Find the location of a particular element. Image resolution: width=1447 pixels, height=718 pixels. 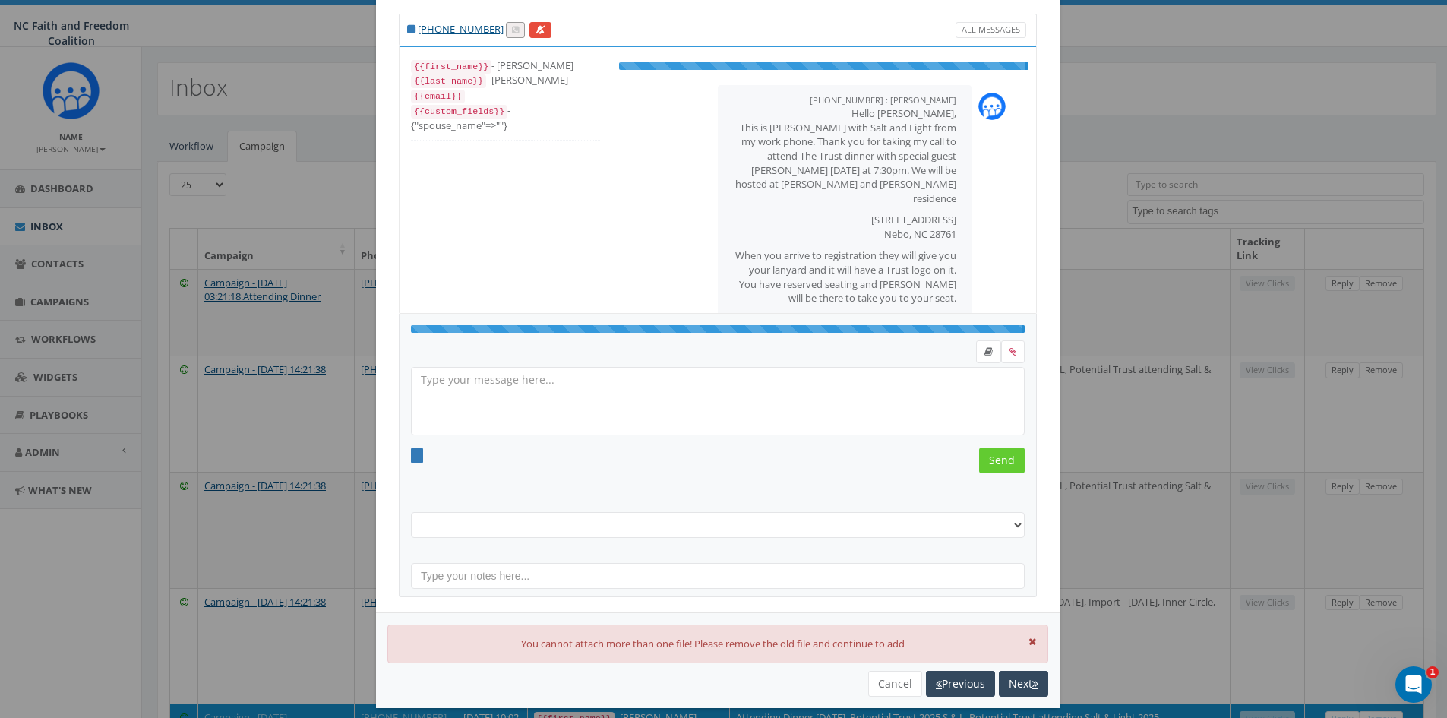

img: Rally_Corp_Icon.png is located at coordinates (992, 106).